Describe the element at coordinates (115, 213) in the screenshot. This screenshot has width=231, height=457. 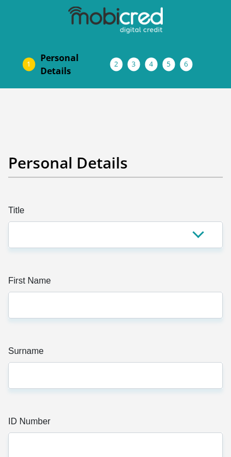
I see `label: Title` at that location.